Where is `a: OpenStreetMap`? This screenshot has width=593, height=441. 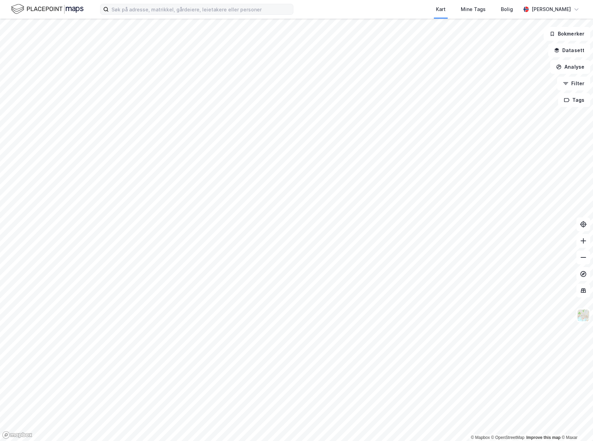 a: OpenStreetMap is located at coordinates (508, 438).